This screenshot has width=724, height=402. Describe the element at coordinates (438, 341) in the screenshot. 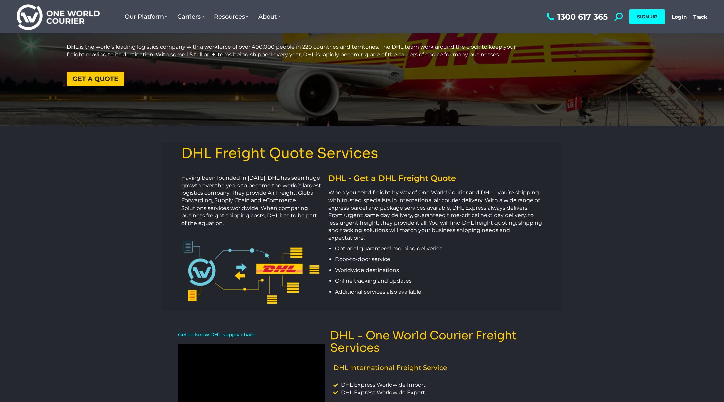

I see `h3: DHL - One World Courier Freight Services` at that location.